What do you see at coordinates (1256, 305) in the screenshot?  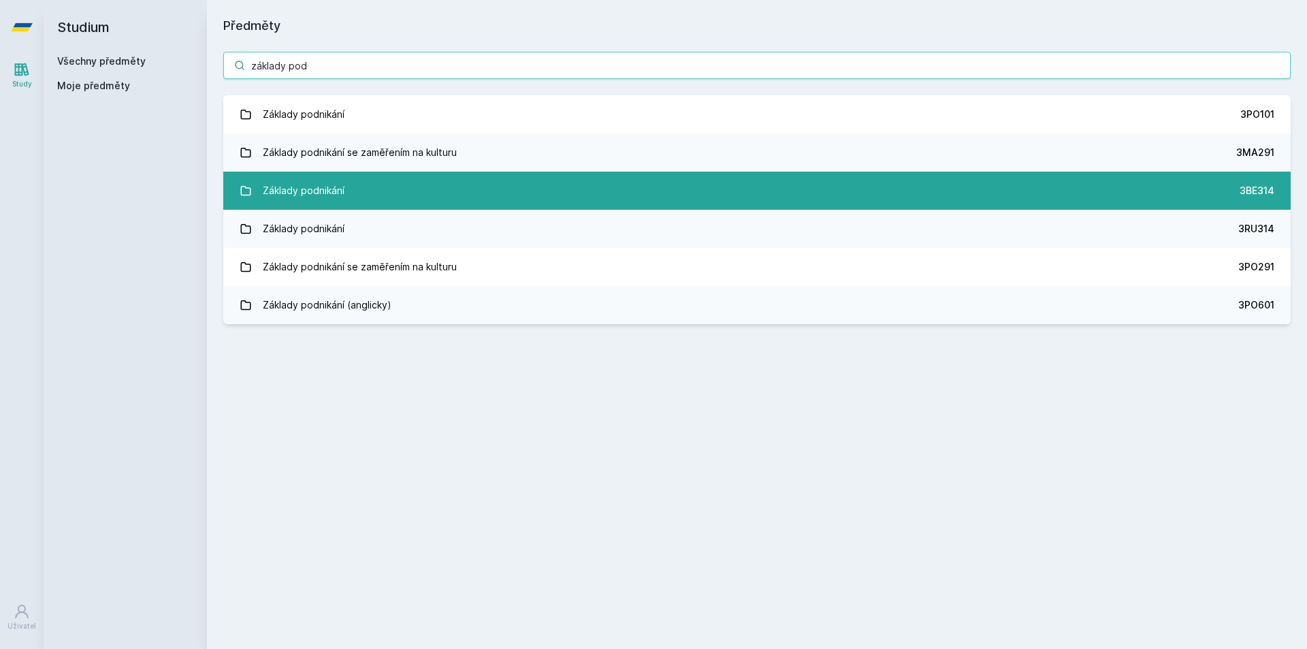 I see `div: 3PO601` at bounding box center [1256, 305].